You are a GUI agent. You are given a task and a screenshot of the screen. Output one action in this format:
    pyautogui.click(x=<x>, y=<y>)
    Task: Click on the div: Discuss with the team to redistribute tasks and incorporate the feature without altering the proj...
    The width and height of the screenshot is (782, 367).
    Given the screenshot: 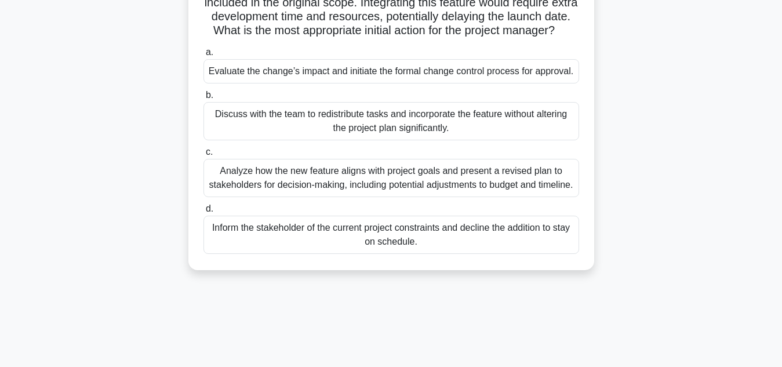 What is the action you would take?
    pyautogui.click(x=391, y=121)
    